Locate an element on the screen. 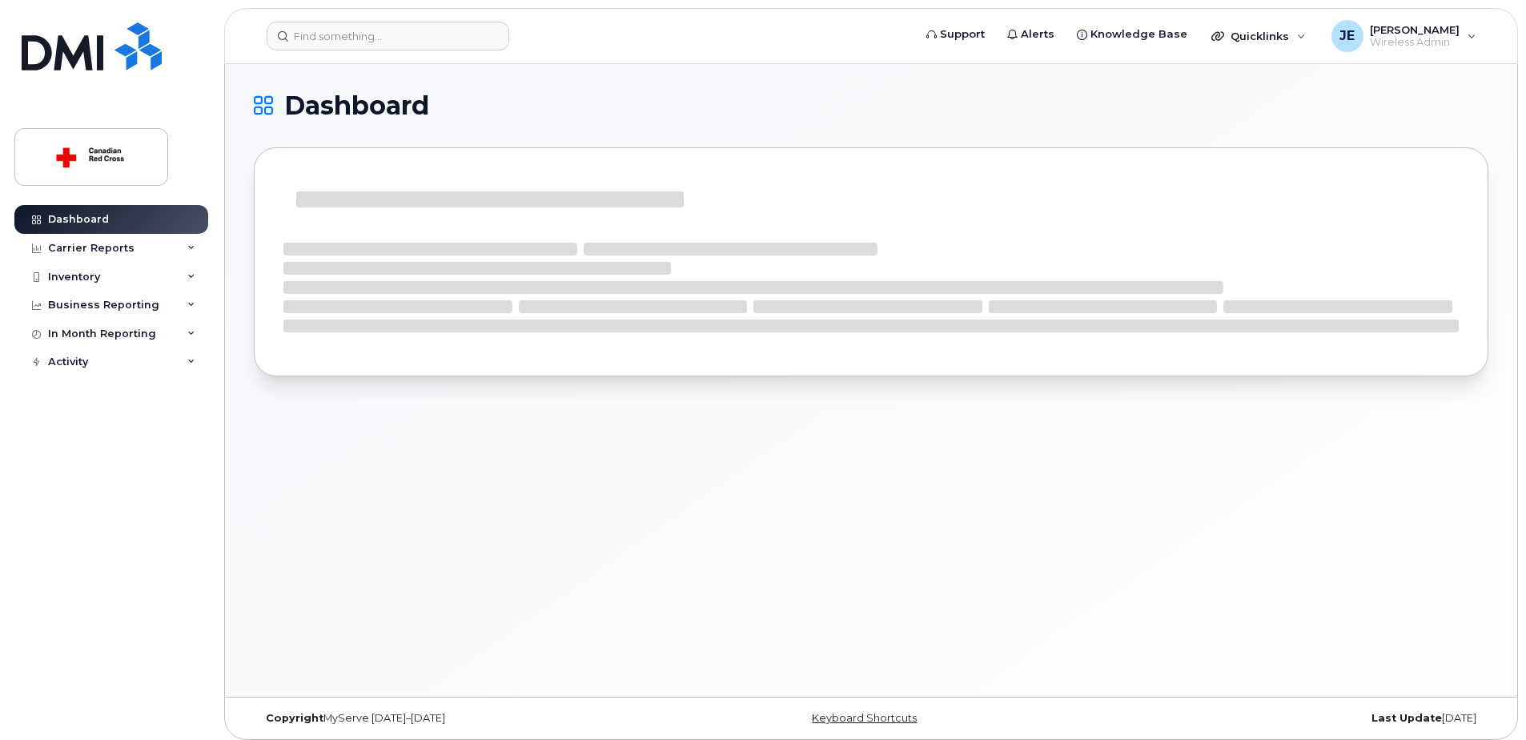 The height and width of the screenshot is (740, 1526). span: Dashboard is located at coordinates (356, 106).